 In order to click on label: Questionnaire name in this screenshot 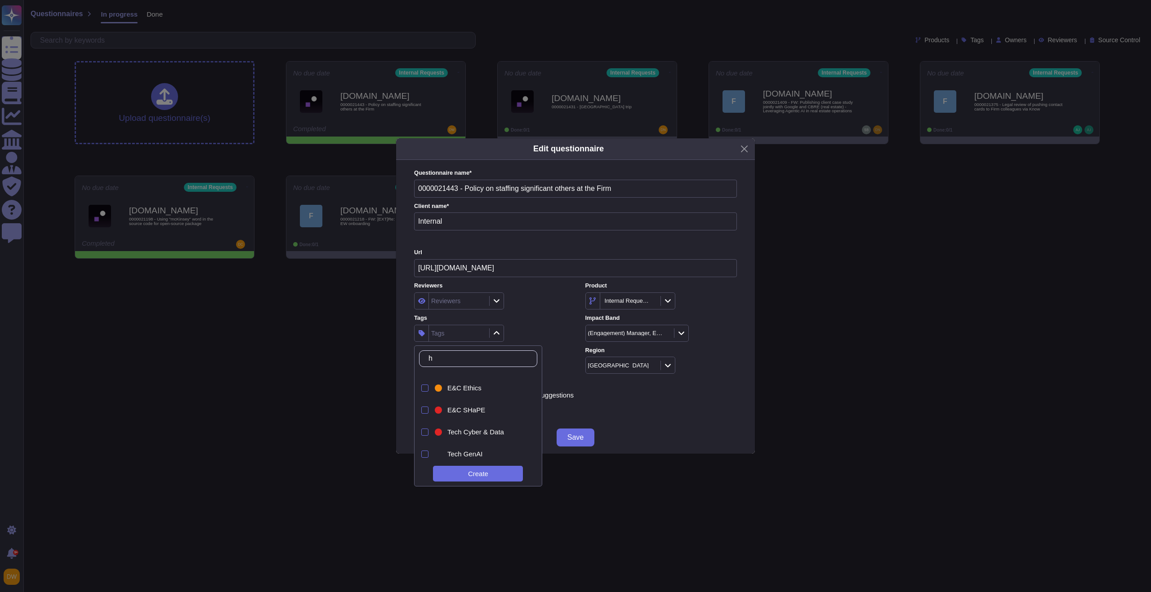, I will do `click(575, 173)`.